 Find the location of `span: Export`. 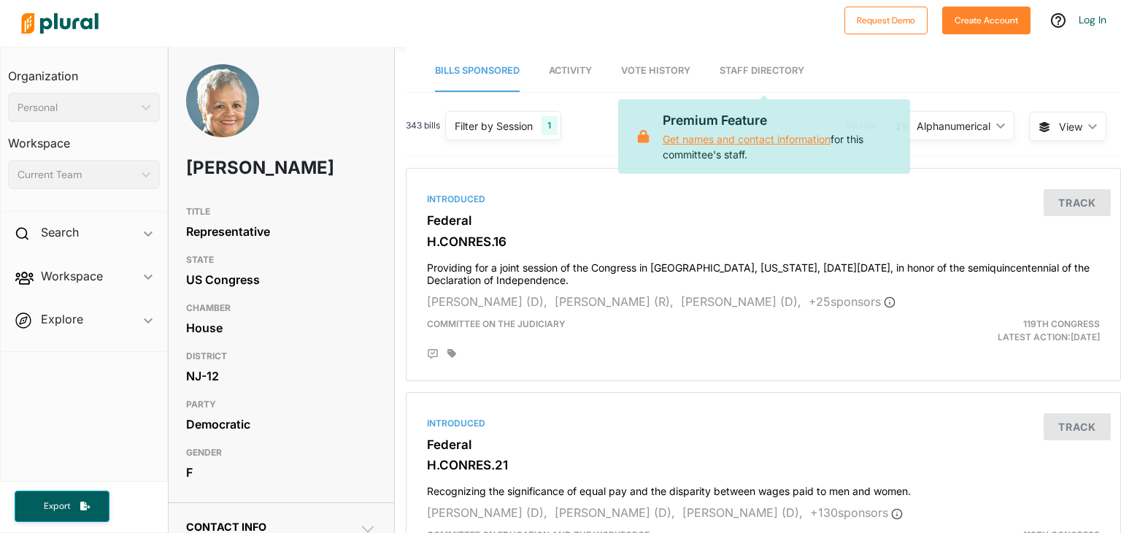

span: Export is located at coordinates (57, 506).